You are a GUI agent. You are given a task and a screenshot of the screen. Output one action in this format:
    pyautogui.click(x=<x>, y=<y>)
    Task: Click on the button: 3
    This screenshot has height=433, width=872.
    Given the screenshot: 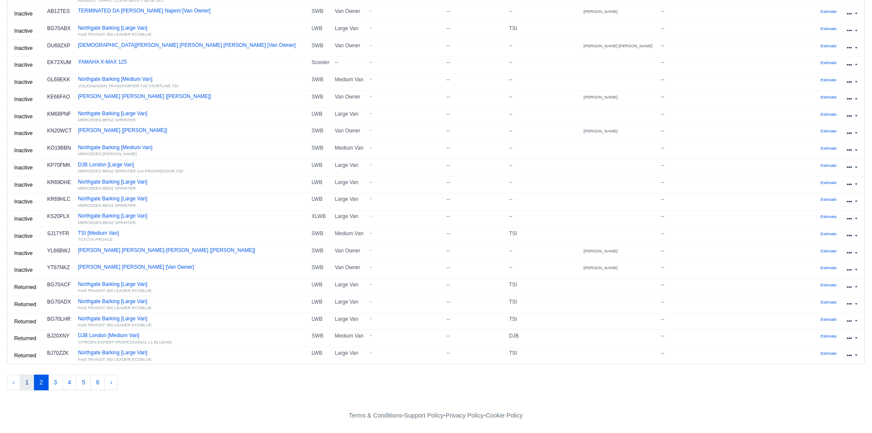 What is the action you would take?
    pyautogui.click(x=56, y=383)
    